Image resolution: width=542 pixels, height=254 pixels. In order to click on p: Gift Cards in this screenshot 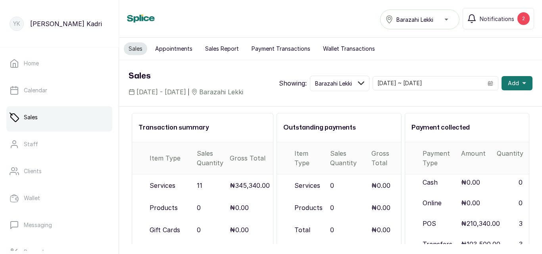, I will do `click(165, 230)`.